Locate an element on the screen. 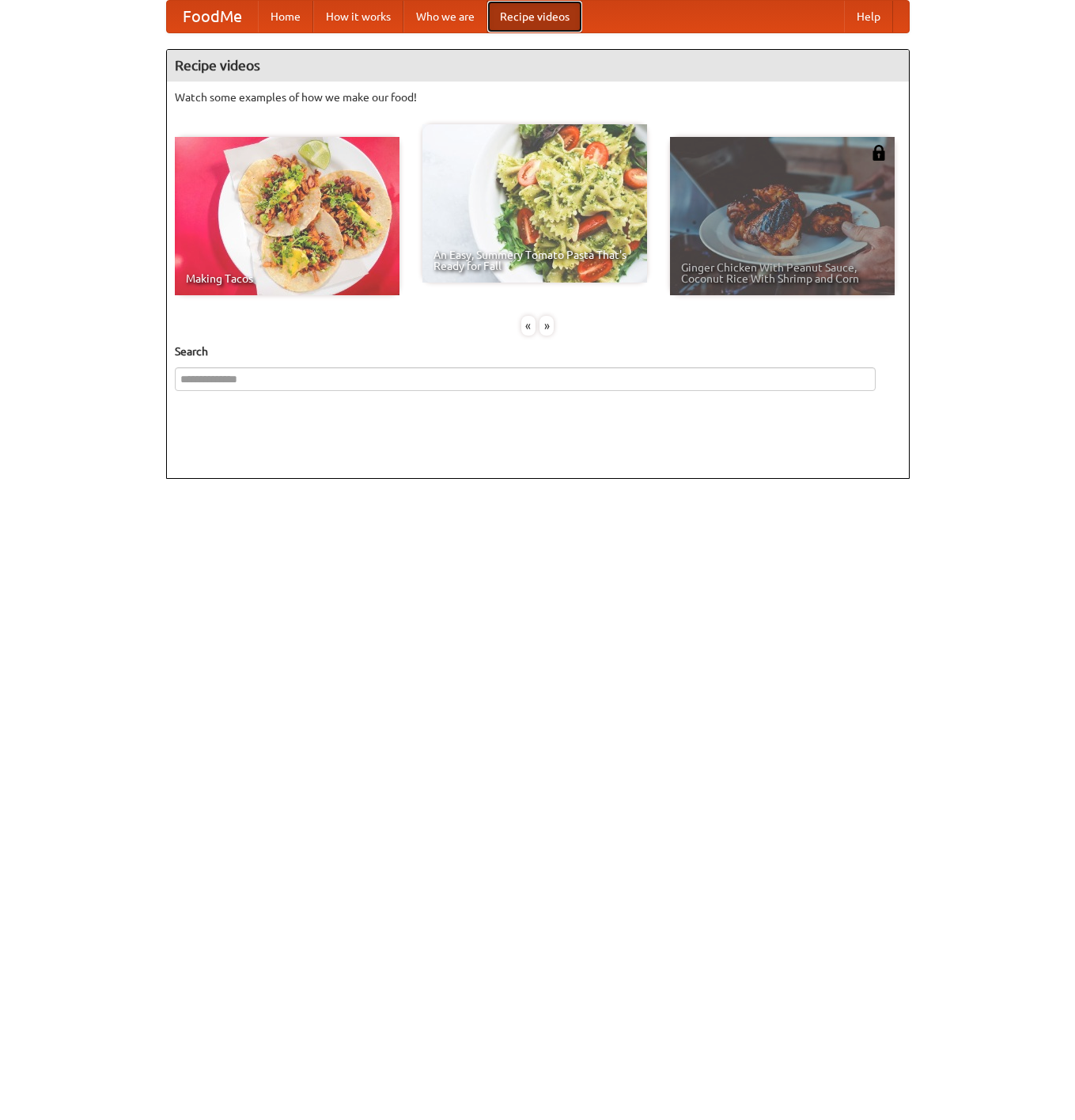 This screenshot has width=1075, height=1120. span: Making Tacos is located at coordinates (287, 279).